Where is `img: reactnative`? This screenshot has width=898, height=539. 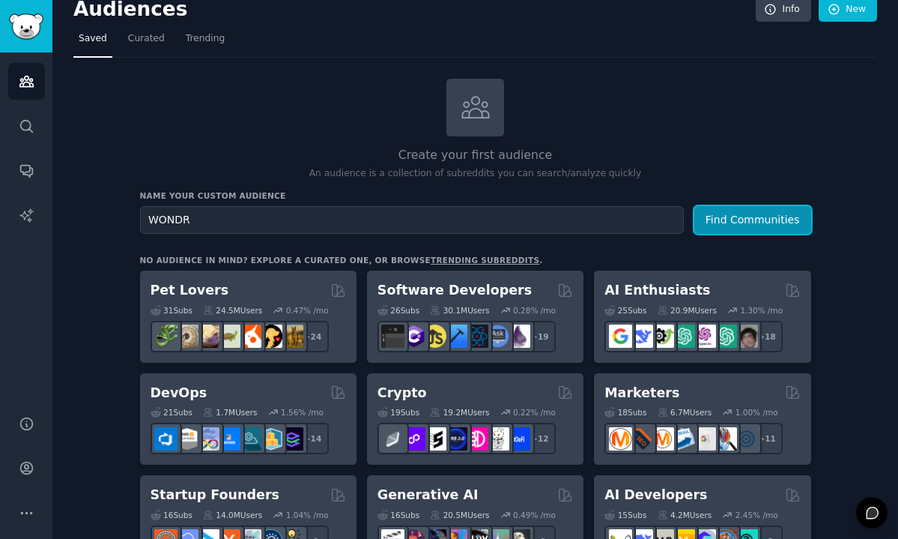
img: reactnative is located at coordinates (476, 336).